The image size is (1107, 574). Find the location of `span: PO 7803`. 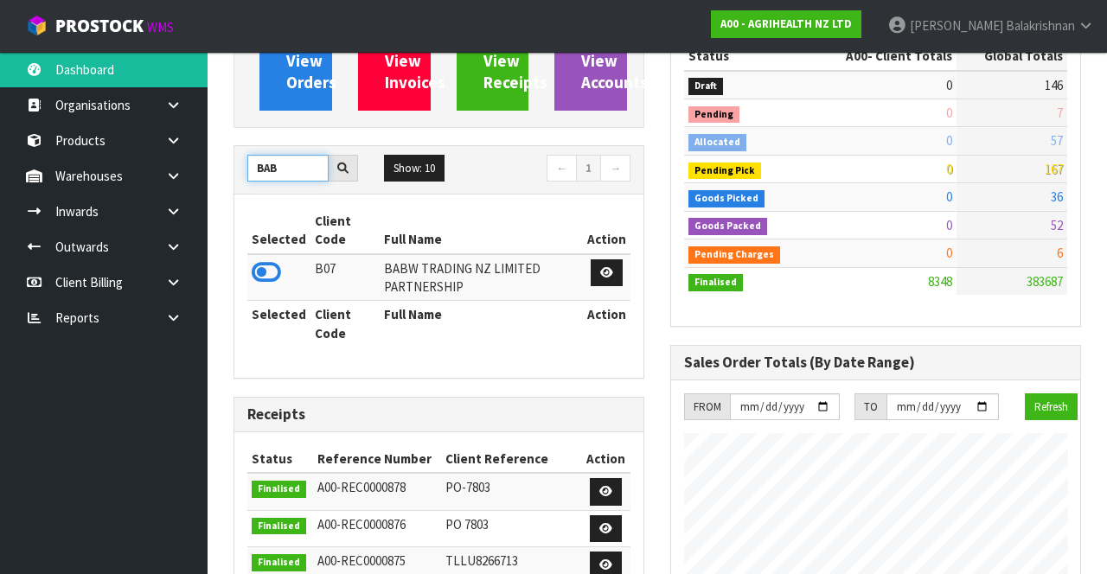

span: PO 7803 is located at coordinates (467, 524).